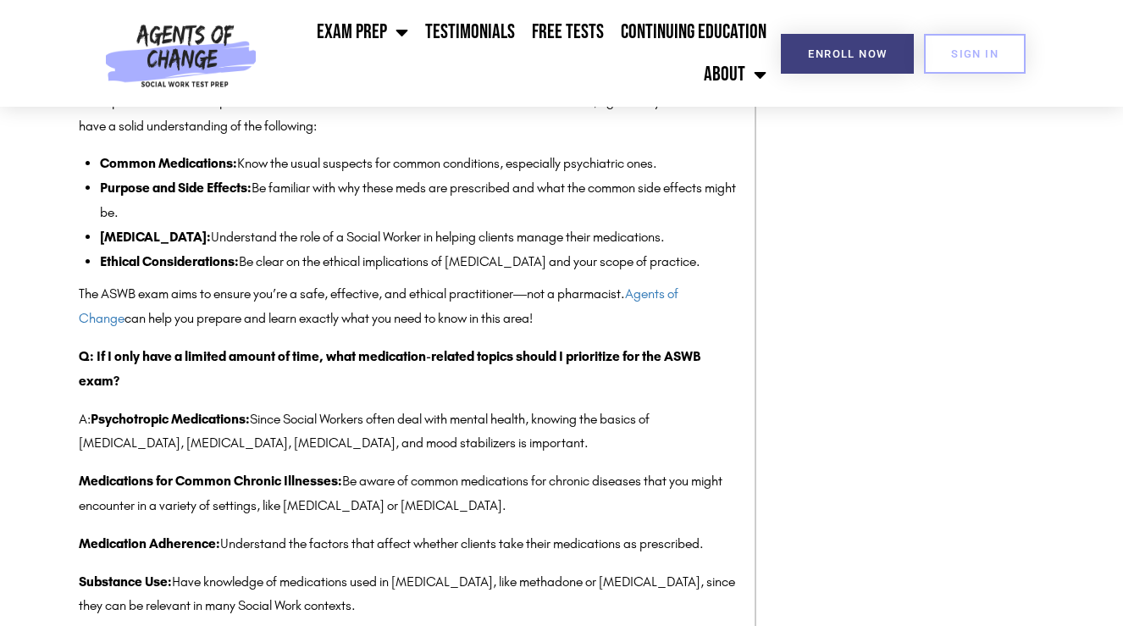 This screenshot has width=1123, height=626. What do you see at coordinates (169, 163) in the screenshot?
I see `strong: Common Medications:` at bounding box center [169, 163].